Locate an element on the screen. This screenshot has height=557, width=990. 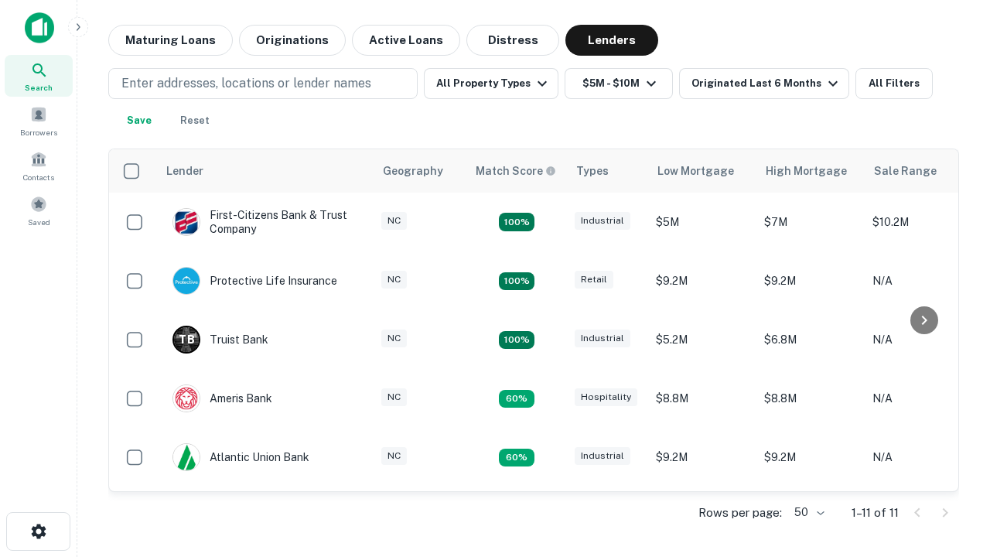
button: Originations is located at coordinates (292, 40).